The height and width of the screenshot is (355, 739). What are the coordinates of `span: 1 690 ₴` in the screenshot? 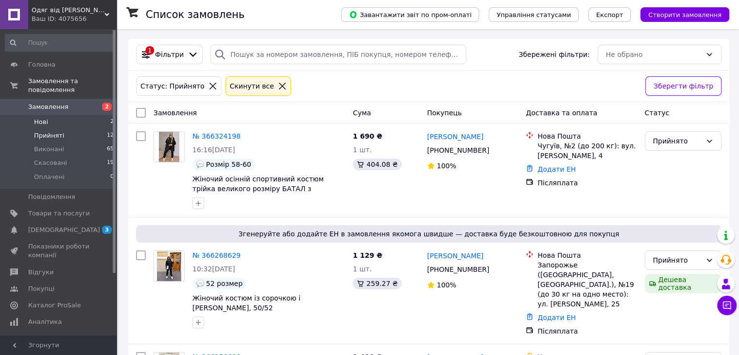 It's located at (367, 136).